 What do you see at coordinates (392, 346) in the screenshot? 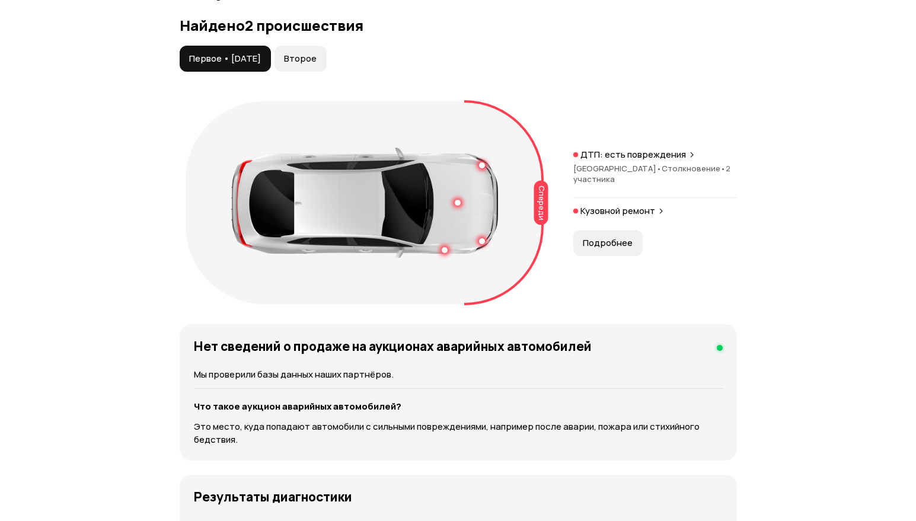
I see `h4: Нет сведений о продаже на аукционах аварийных автомобилей` at bounding box center [392, 346].